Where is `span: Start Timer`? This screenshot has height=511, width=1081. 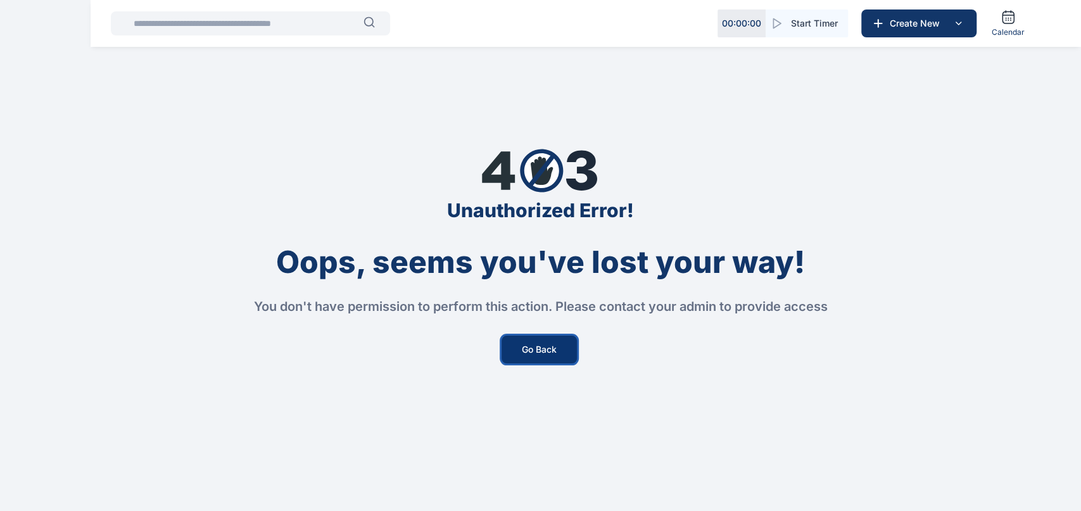 span: Start Timer is located at coordinates (815, 23).